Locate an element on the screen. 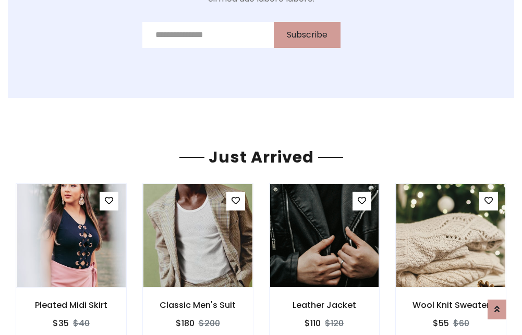 The image size is (522, 335). span: Just Arrived is located at coordinates (261, 157).